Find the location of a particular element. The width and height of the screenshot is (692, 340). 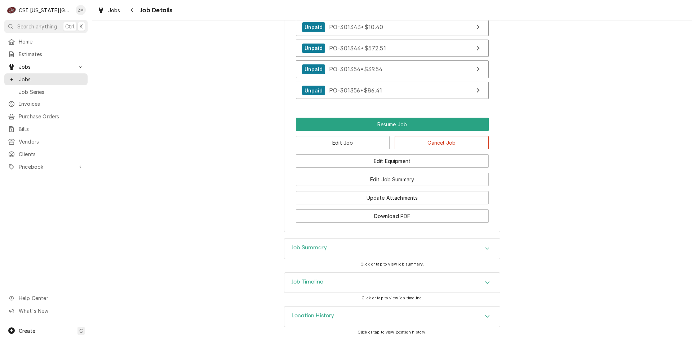

span: Click or tap to view location history. is located at coordinates (392, 333).